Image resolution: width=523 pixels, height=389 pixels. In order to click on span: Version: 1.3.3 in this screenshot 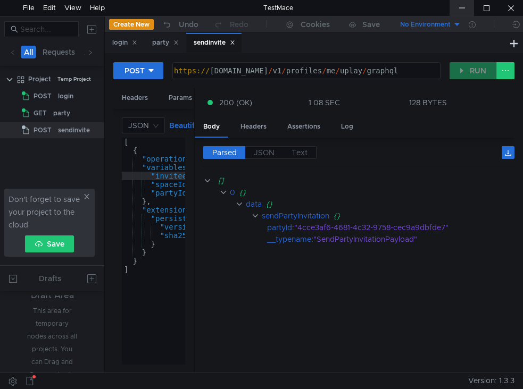, I will do `click(491, 381)`.